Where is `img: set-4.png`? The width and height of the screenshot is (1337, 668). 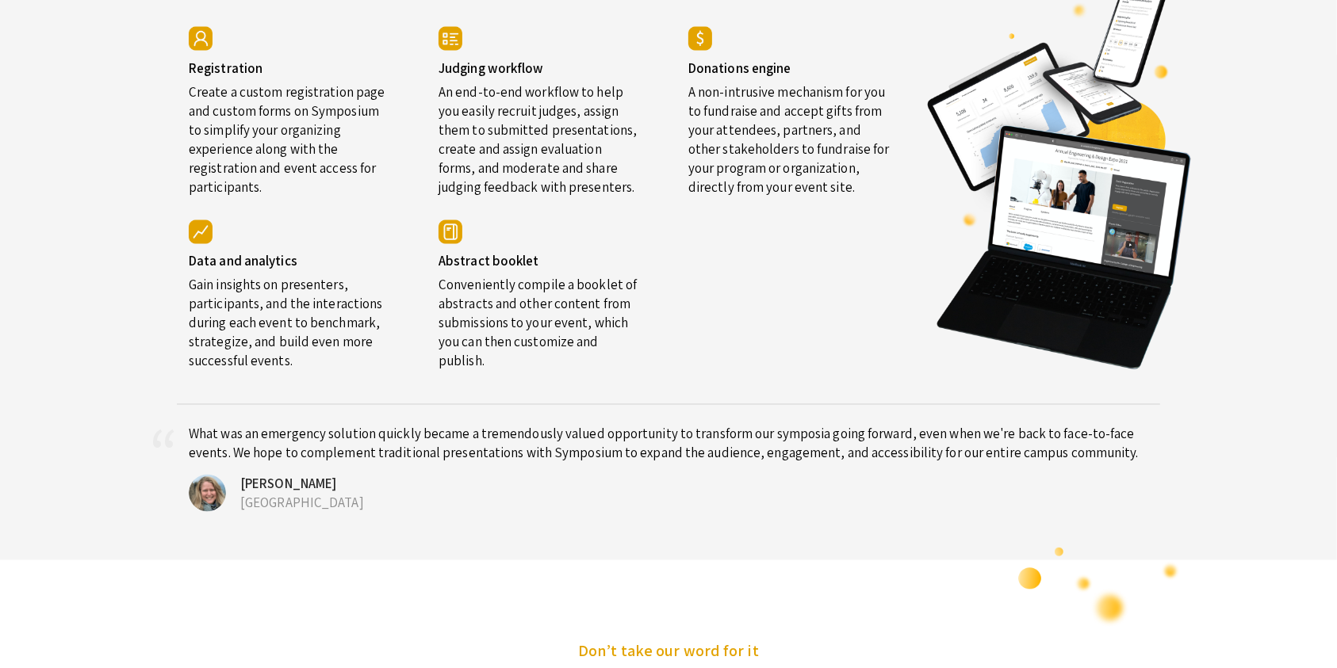
img: set-4.png is located at coordinates (1098, 587).